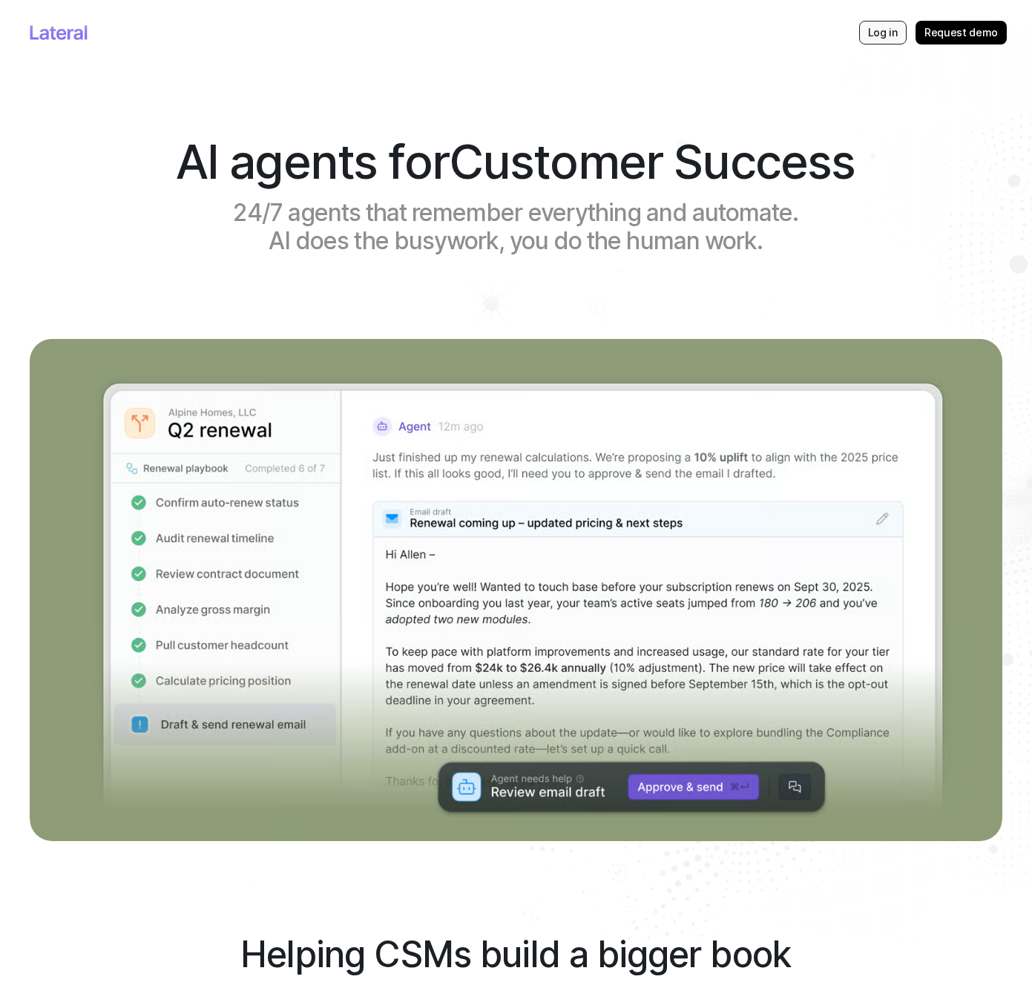  I want to click on h1: 24/7 agents that remember everything and automate. AI does the busywork, you do the human work., so click(516, 227).